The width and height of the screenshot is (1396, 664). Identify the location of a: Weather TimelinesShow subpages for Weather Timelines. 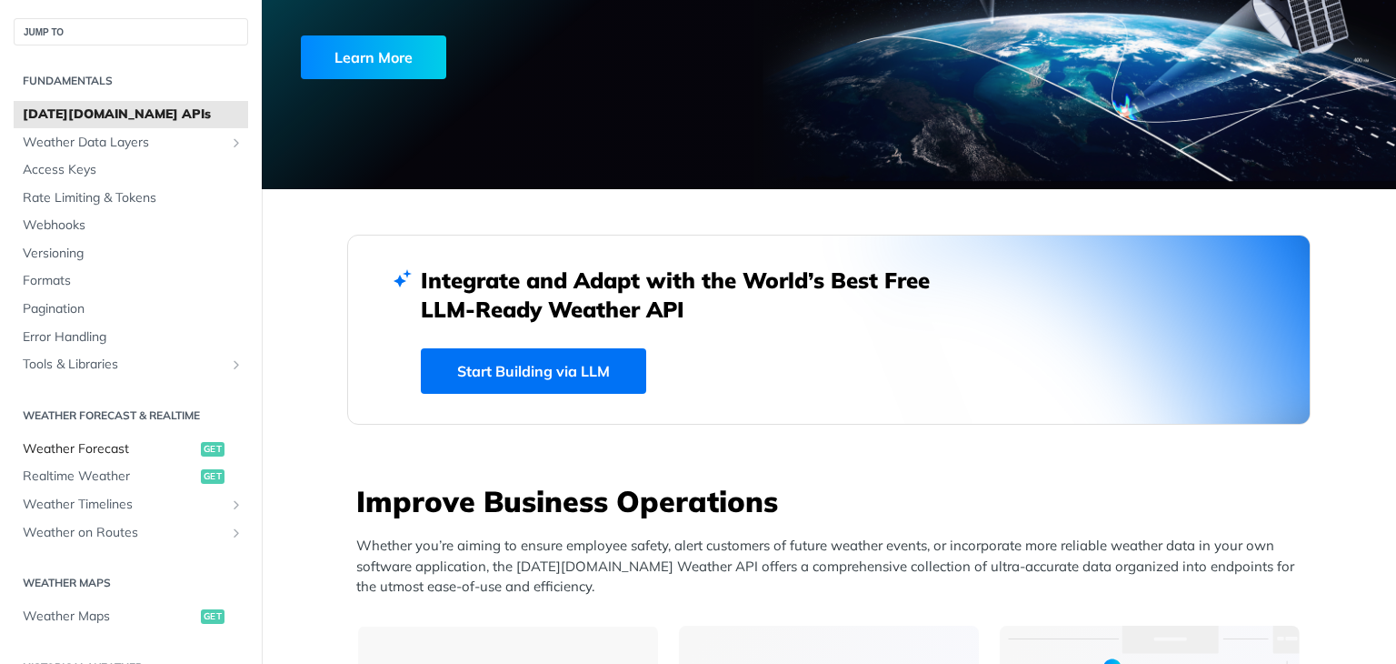
(131, 505).